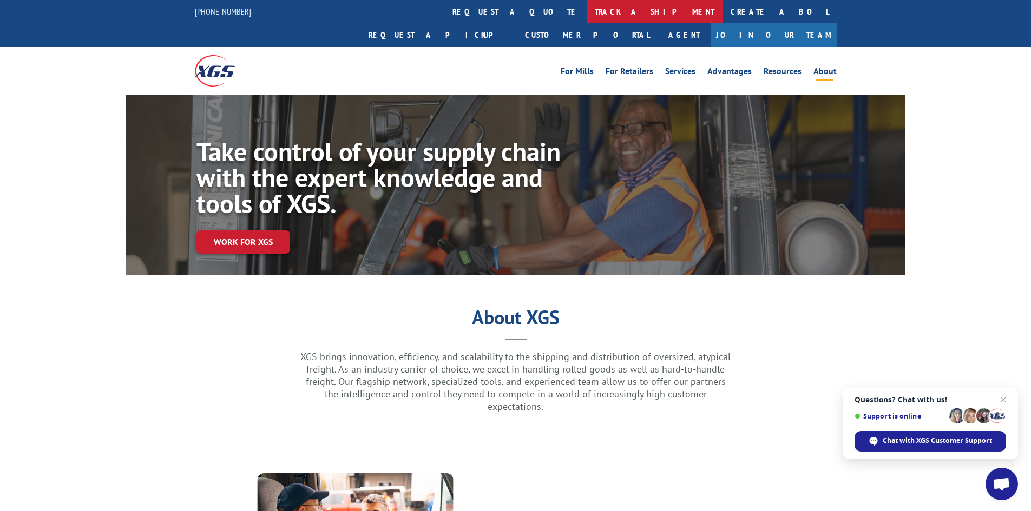  What do you see at coordinates (629, 73) in the screenshot?
I see `a: For Retailers` at bounding box center [629, 73].